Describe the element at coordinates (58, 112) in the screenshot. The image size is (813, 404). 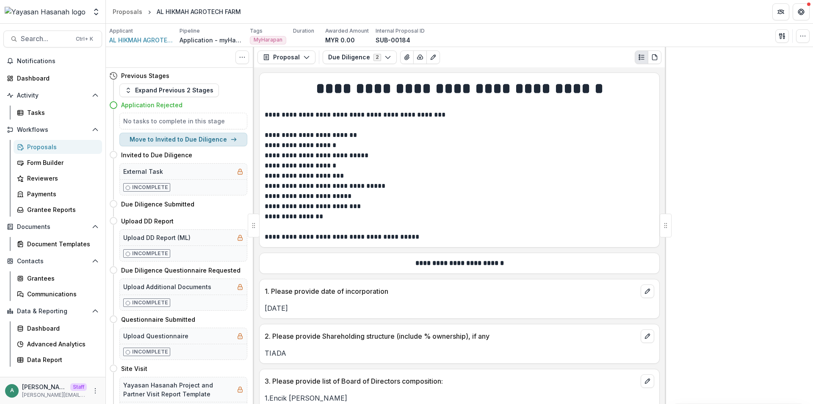
I see `a: Tasks` at that location.